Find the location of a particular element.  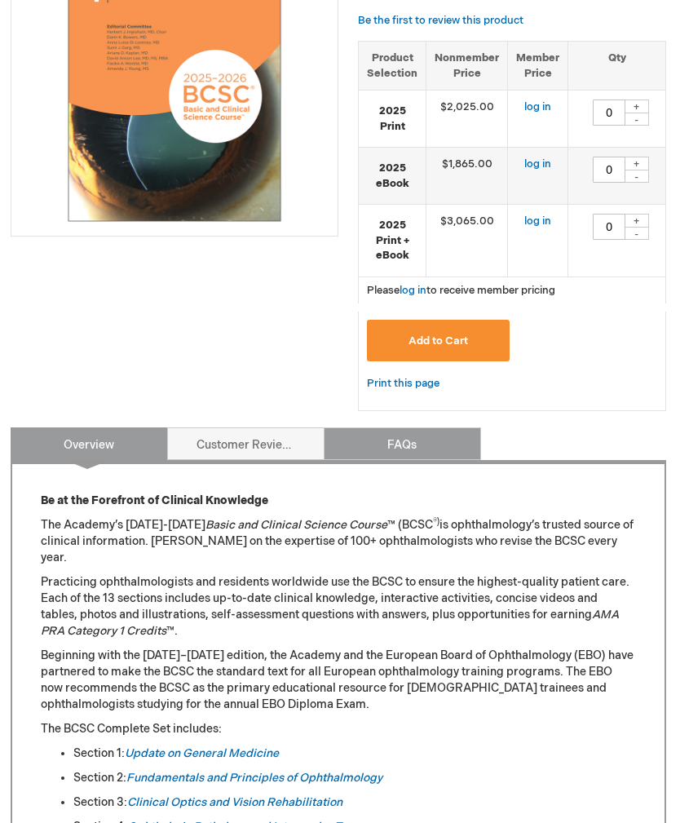

a: Be the first to review this product is located at coordinates (441, 21).